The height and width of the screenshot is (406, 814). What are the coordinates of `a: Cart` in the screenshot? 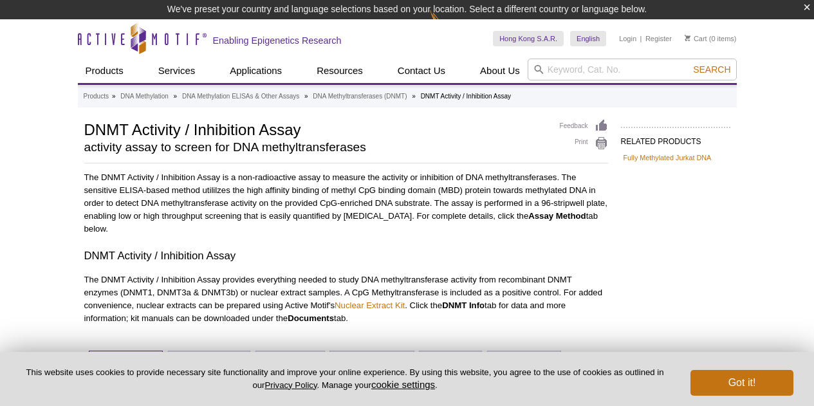 It's located at (696, 39).